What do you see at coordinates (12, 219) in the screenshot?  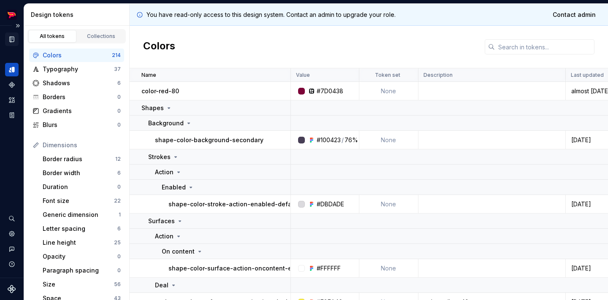 I see `div: Search ⌘K` at bounding box center [12, 219].